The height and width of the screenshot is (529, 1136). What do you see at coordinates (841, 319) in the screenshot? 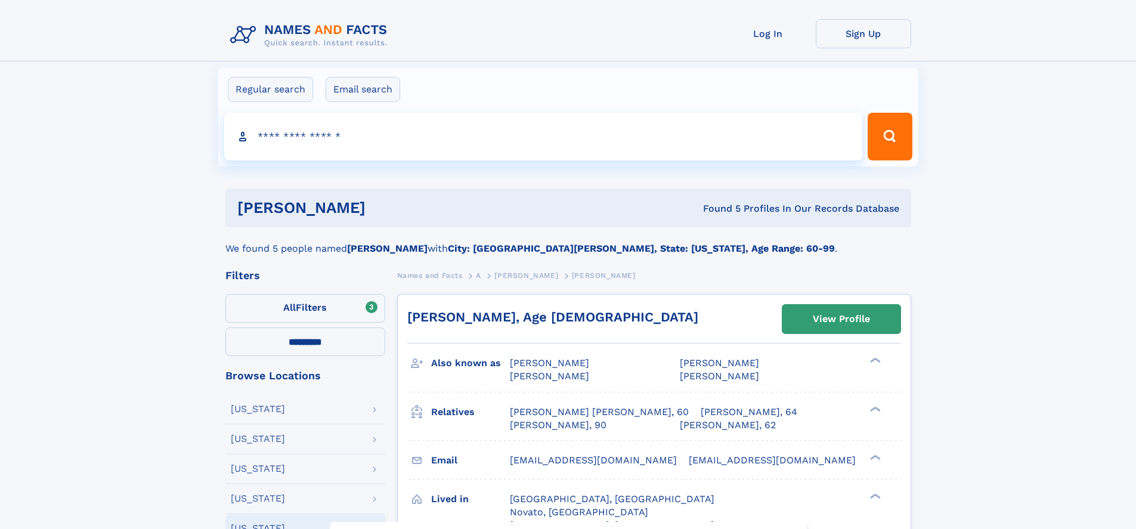
I see `a: View Profile` at bounding box center [841, 319].